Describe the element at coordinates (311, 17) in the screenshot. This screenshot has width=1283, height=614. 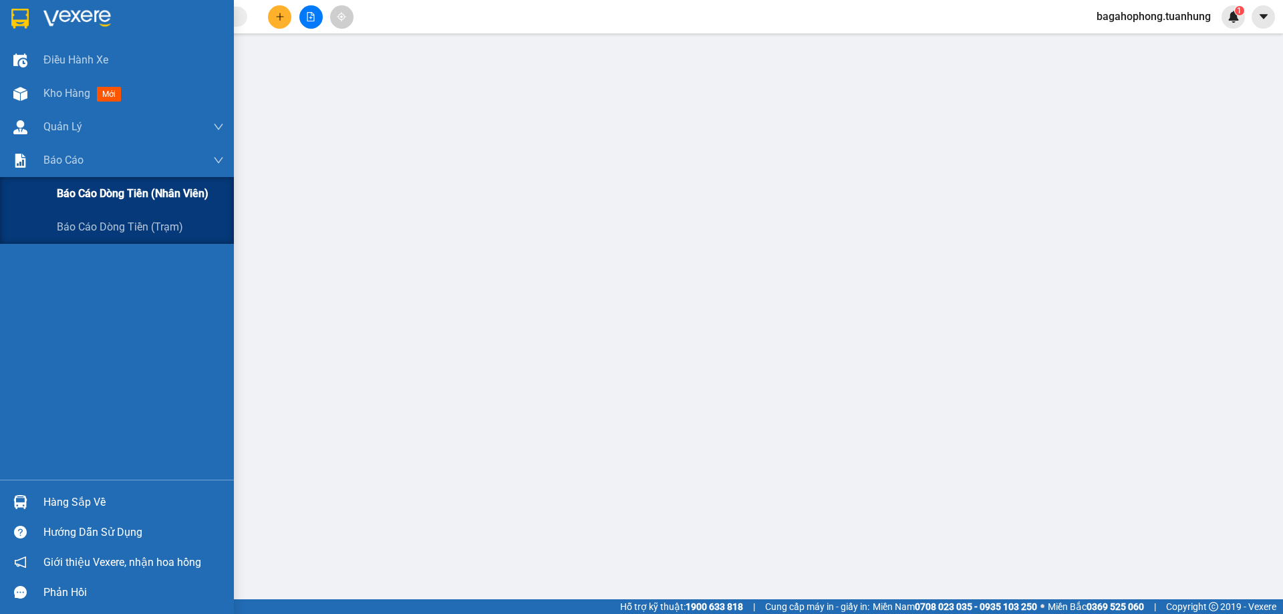
I see `span: file-add` at that location.